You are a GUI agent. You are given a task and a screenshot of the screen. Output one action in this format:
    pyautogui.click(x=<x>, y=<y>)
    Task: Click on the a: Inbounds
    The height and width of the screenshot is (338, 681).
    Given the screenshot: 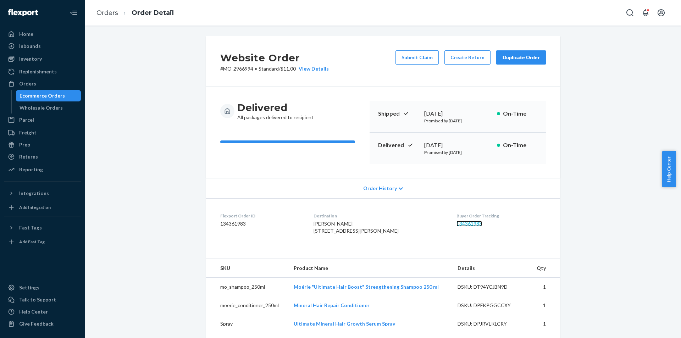 What is the action you would take?
    pyautogui.click(x=43, y=46)
    